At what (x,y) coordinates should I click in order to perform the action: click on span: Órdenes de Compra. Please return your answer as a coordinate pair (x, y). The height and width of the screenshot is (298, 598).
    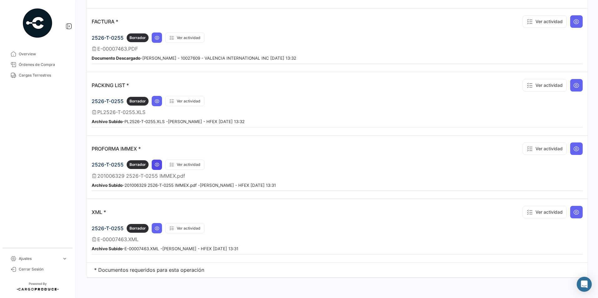
    Looking at the image, I should click on (43, 65).